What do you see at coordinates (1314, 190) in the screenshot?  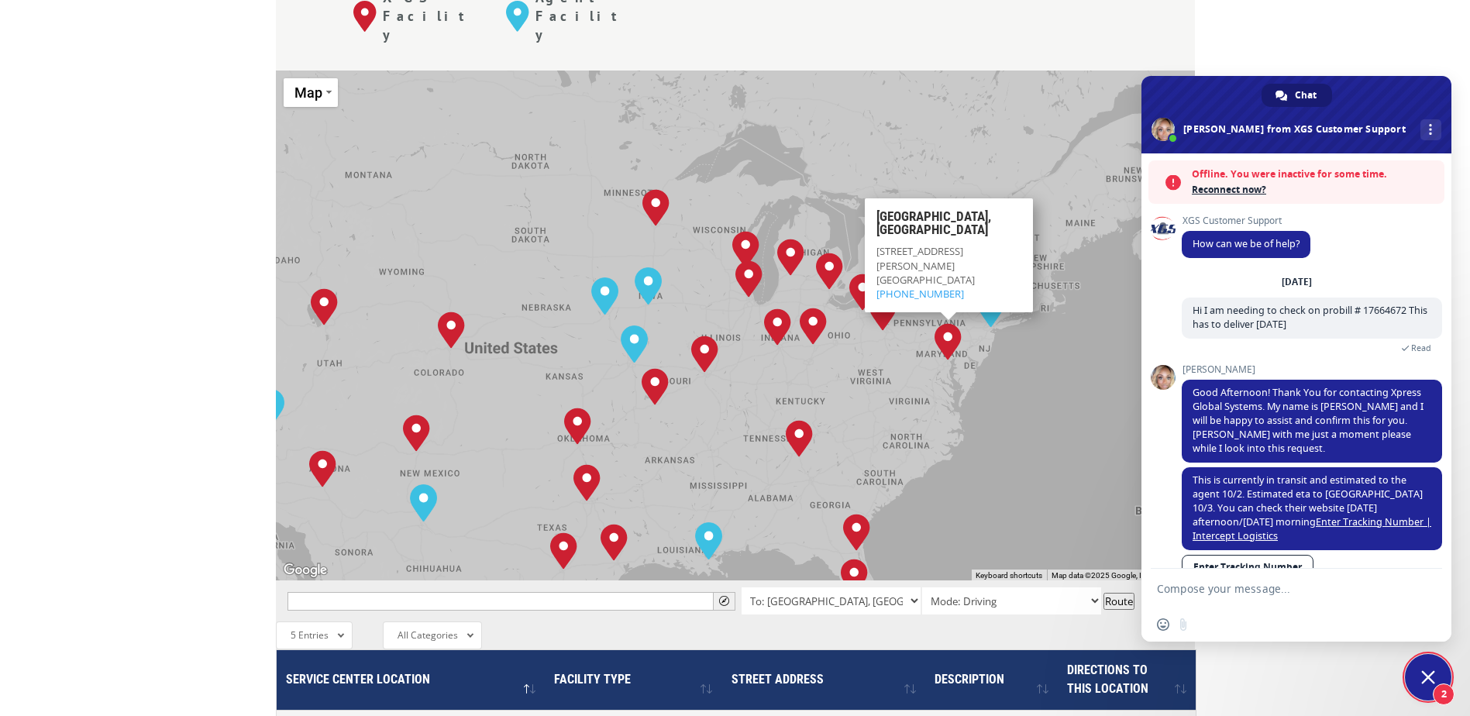 I see `span: Reconnect now?` at bounding box center [1314, 190].